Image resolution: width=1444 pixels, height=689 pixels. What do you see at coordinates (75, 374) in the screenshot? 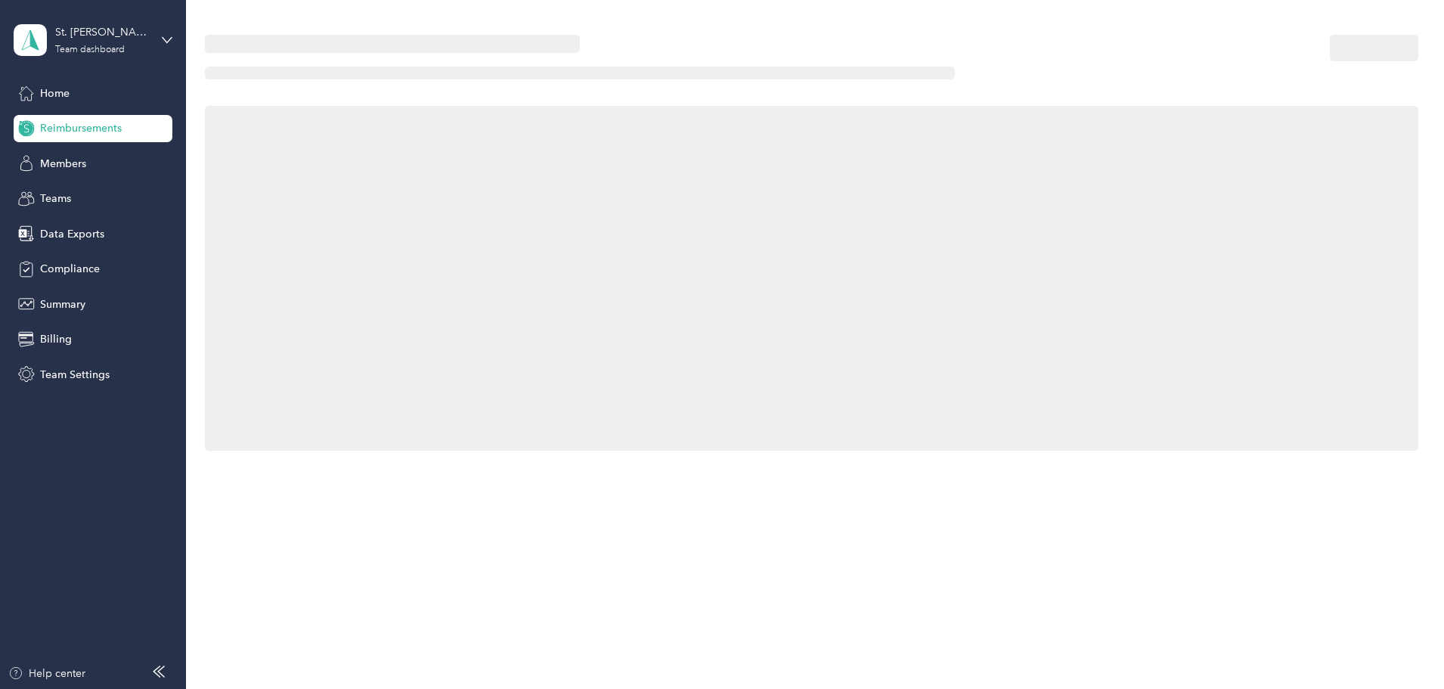
I see `span: Team Settings` at bounding box center [75, 374].